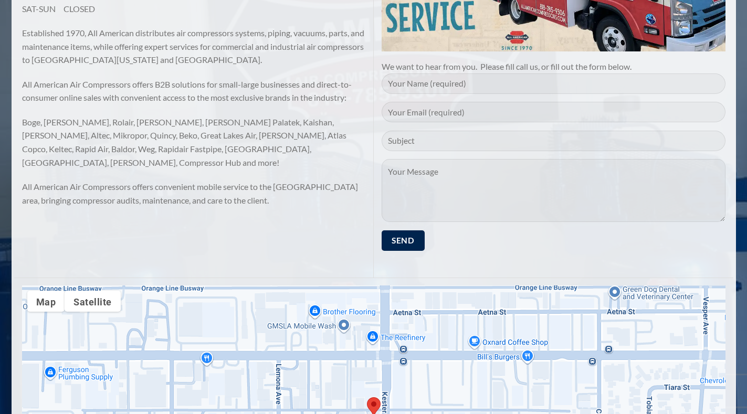 Image resolution: width=747 pixels, height=414 pixels. What do you see at coordinates (92, 301) in the screenshot?
I see `button: Show satellite imagery` at bounding box center [92, 301].